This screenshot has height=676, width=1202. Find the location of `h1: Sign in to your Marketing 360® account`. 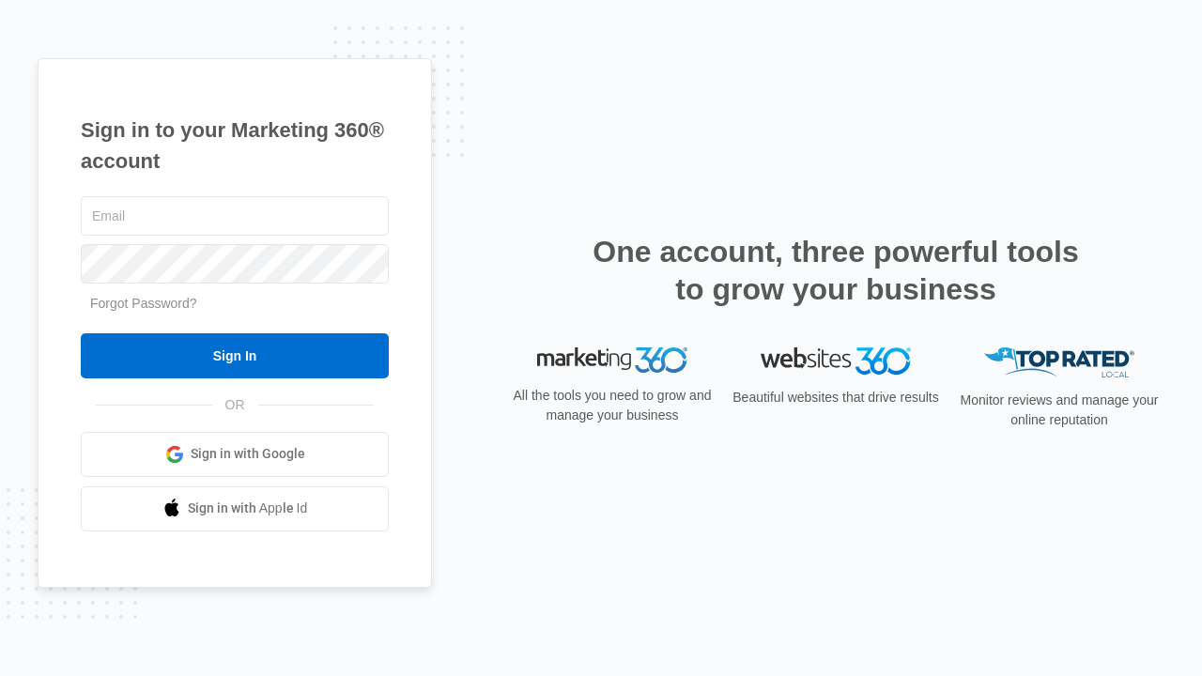

h1: Sign in to your Marketing 360® account is located at coordinates (235, 146).